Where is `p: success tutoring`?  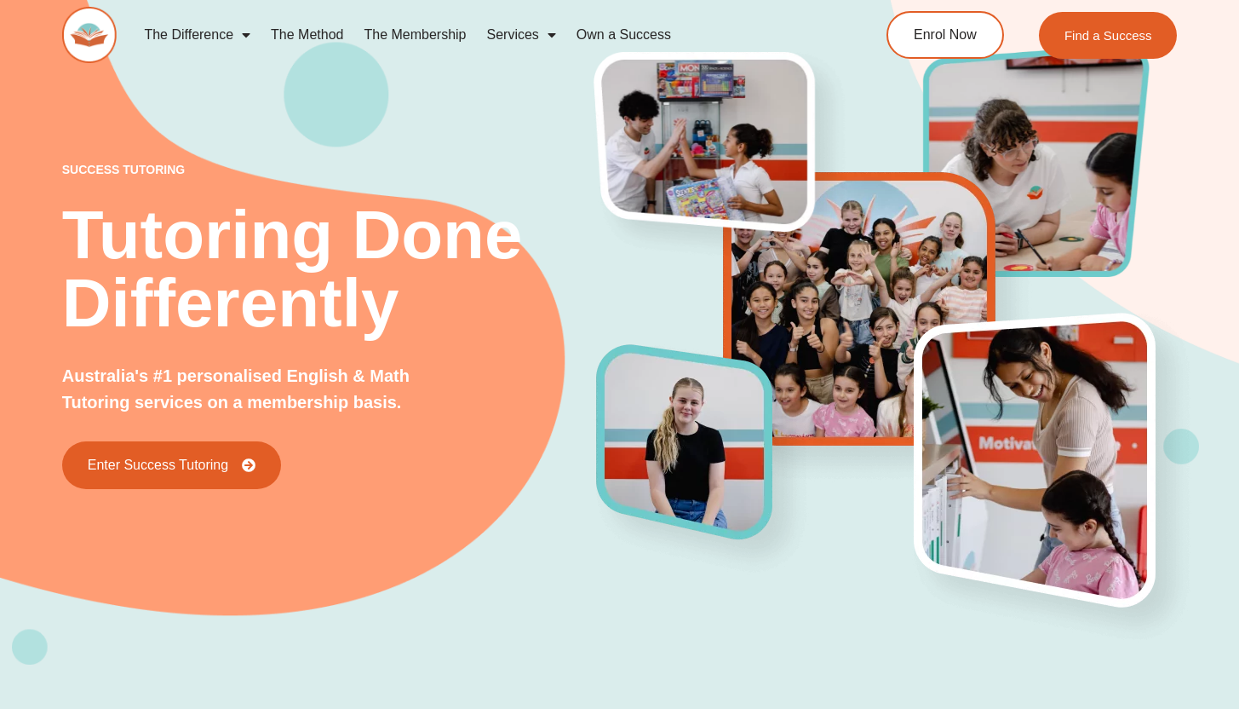
p: success tutoring is located at coordinates (330, 170).